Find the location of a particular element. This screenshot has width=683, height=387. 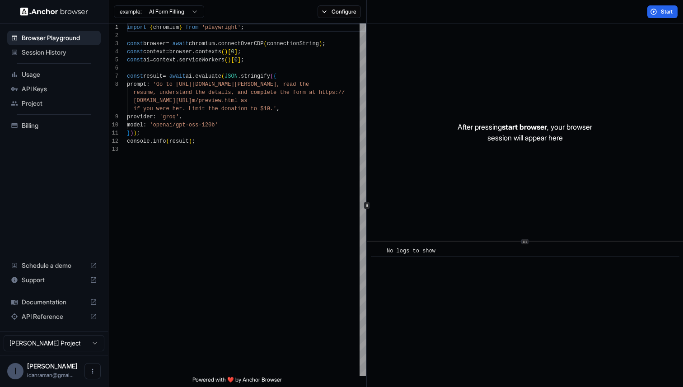

span: No logs to show is located at coordinates (411, 251).